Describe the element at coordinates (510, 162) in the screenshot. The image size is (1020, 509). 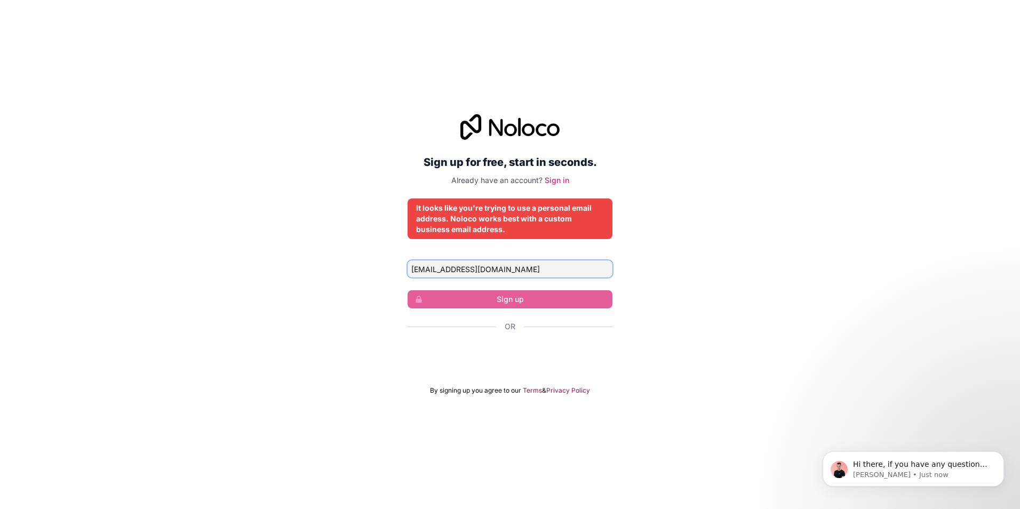
I see `h2: Sign up for free, start in seconds.` at that location.